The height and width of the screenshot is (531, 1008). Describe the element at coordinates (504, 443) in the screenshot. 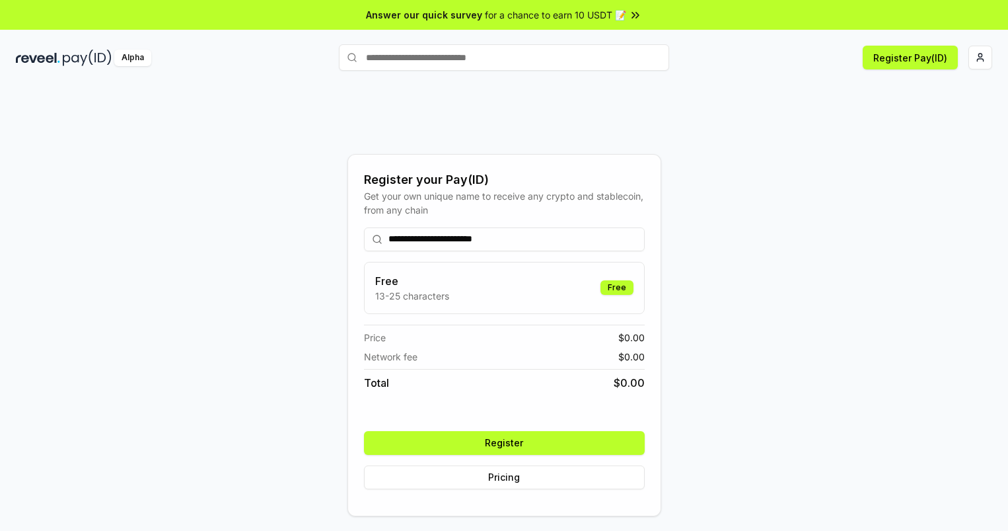

I see `button: Register` at that location.